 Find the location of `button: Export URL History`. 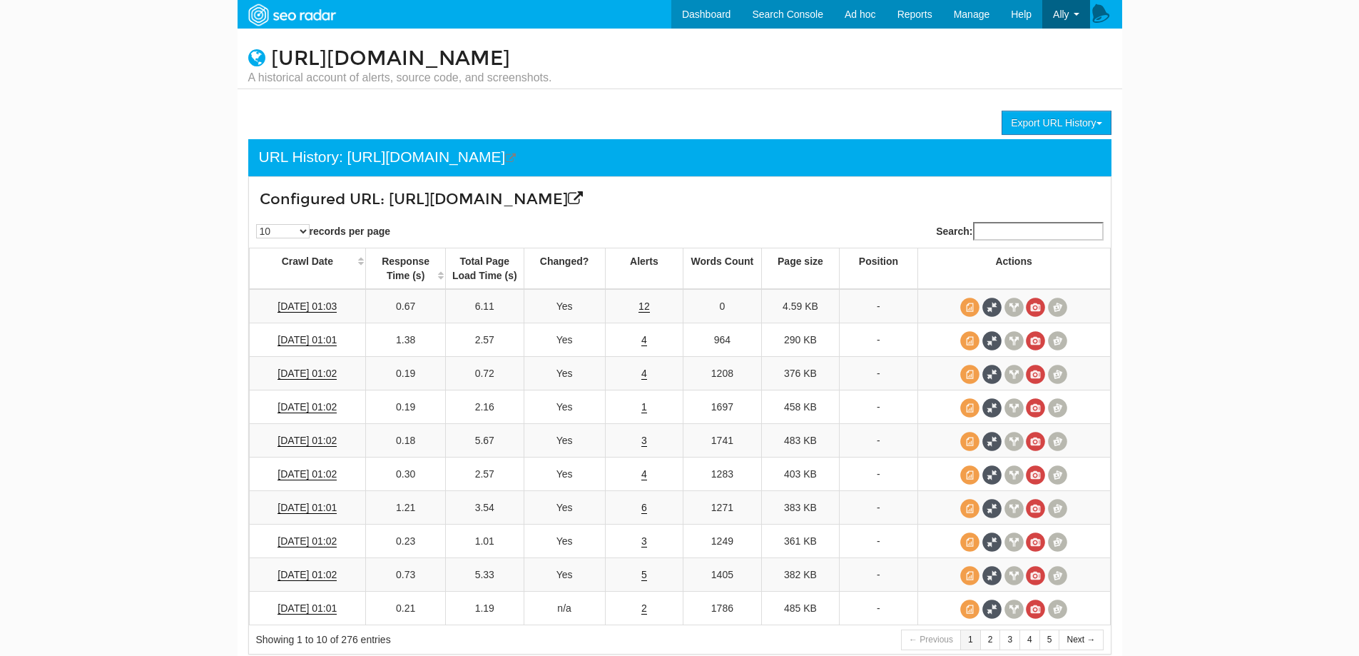

button: Export URL History is located at coordinates (1056, 123).